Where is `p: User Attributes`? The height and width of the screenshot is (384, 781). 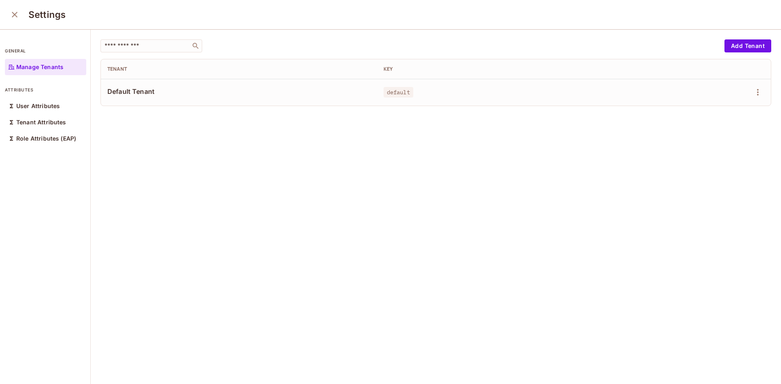
p: User Attributes is located at coordinates (38, 106).